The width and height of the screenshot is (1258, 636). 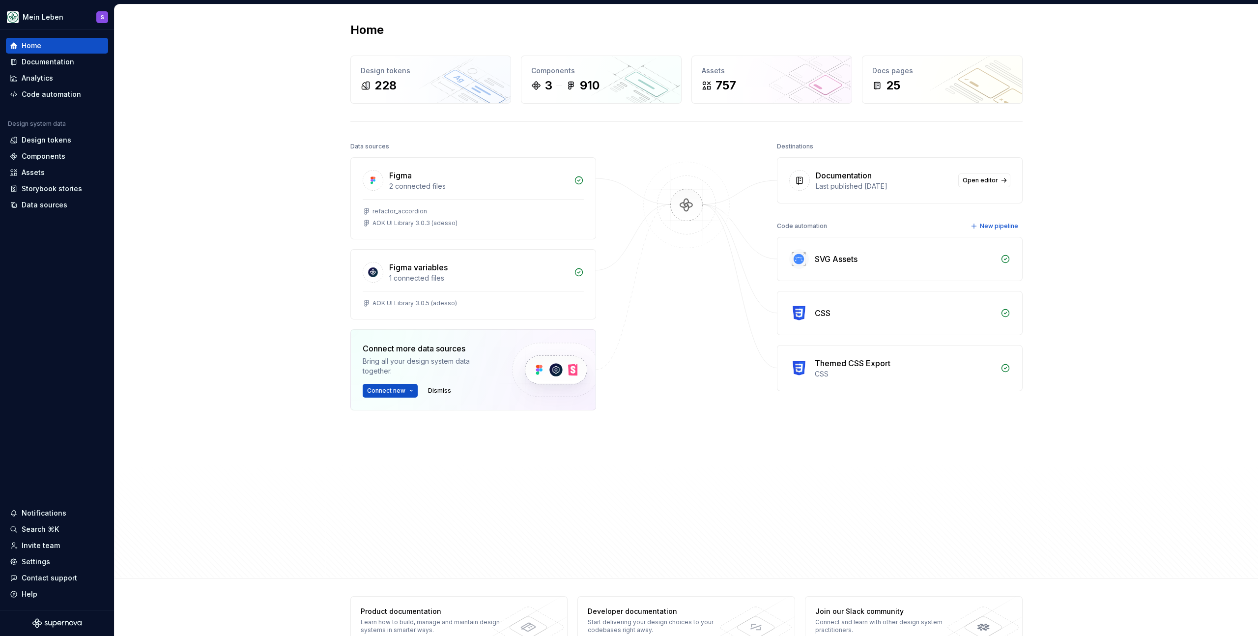 What do you see at coordinates (659, 611) in the screenshot?
I see `div: Developer documentation` at bounding box center [659, 611].